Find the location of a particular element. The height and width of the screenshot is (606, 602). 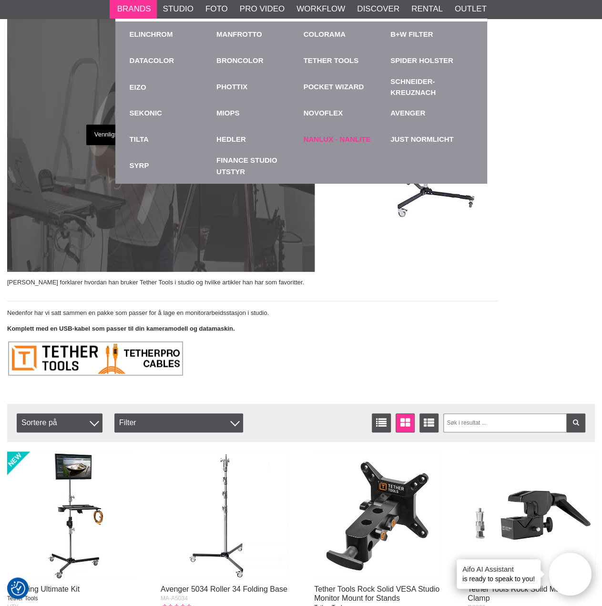

a: Novoflex is located at coordinates (323, 113).